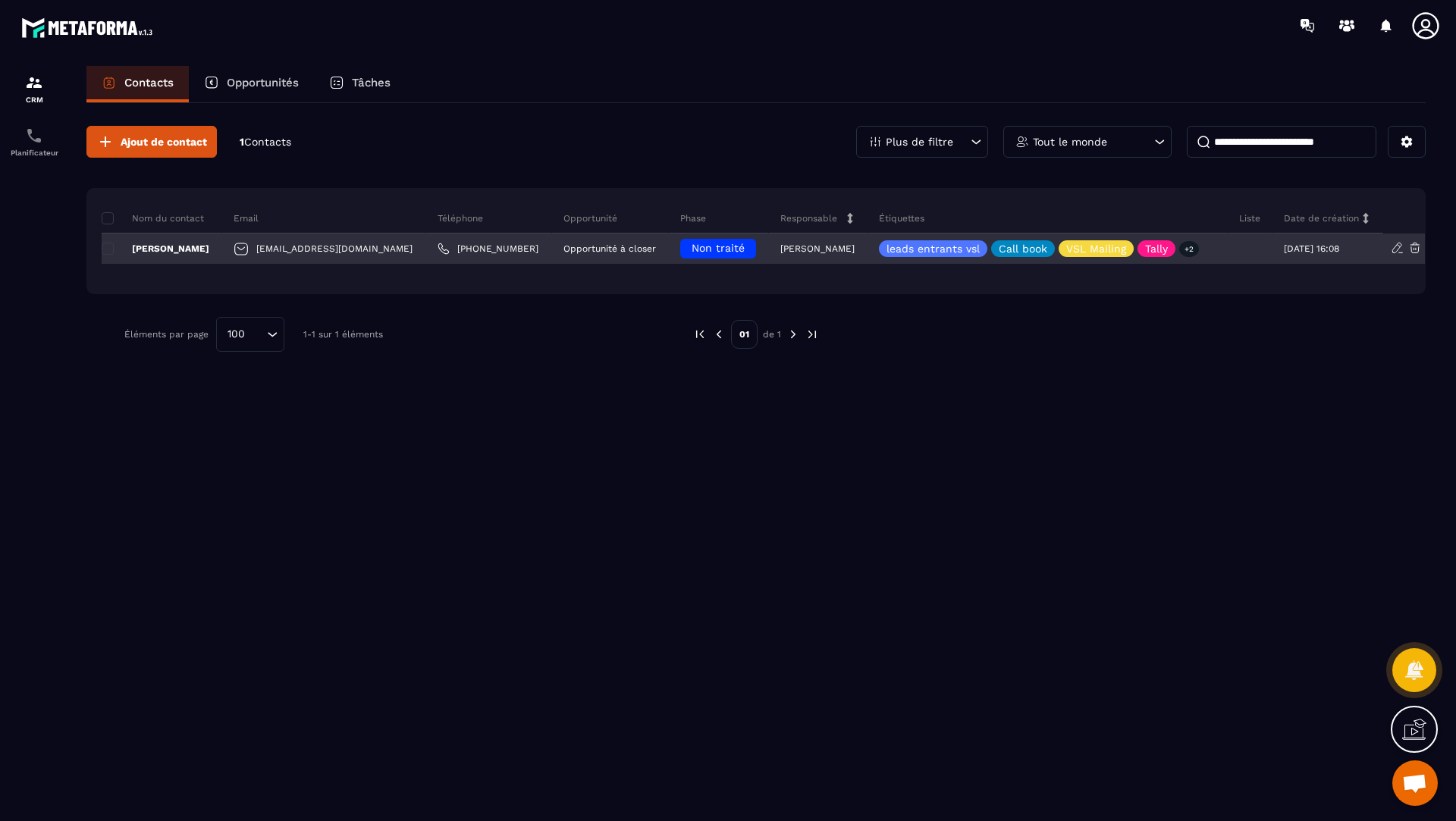 The width and height of the screenshot is (1456, 821). I want to click on p: +2, so click(1189, 249).